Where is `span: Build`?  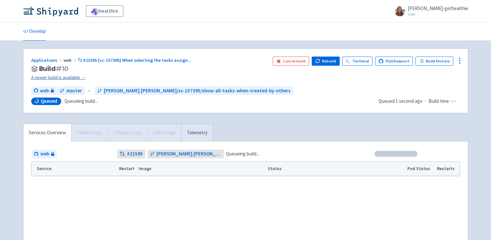 span: Build is located at coordinates (54, 69).